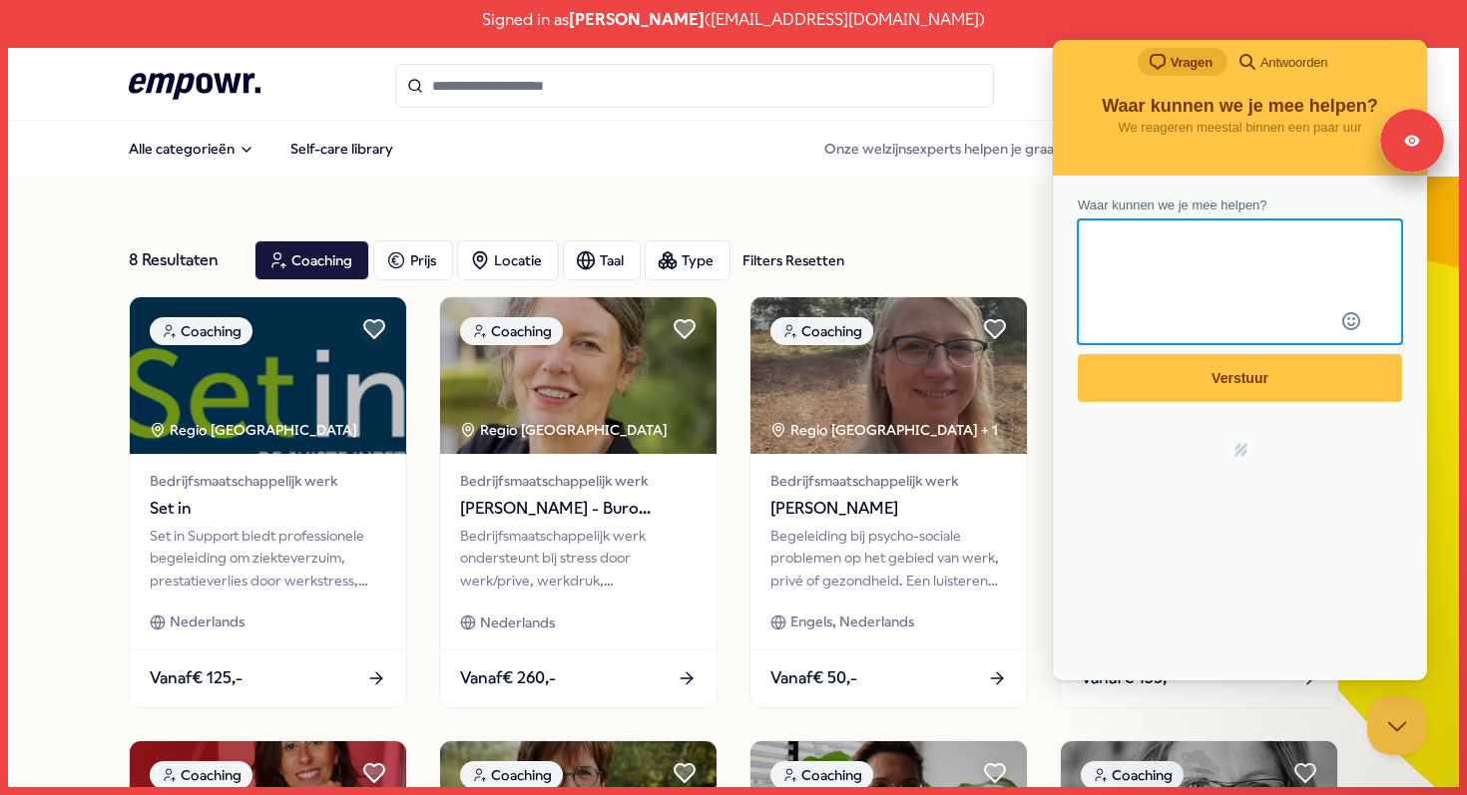  Describe the element at coordinates (602, 261) in the screenshot. I see `div: Taal` at that location.